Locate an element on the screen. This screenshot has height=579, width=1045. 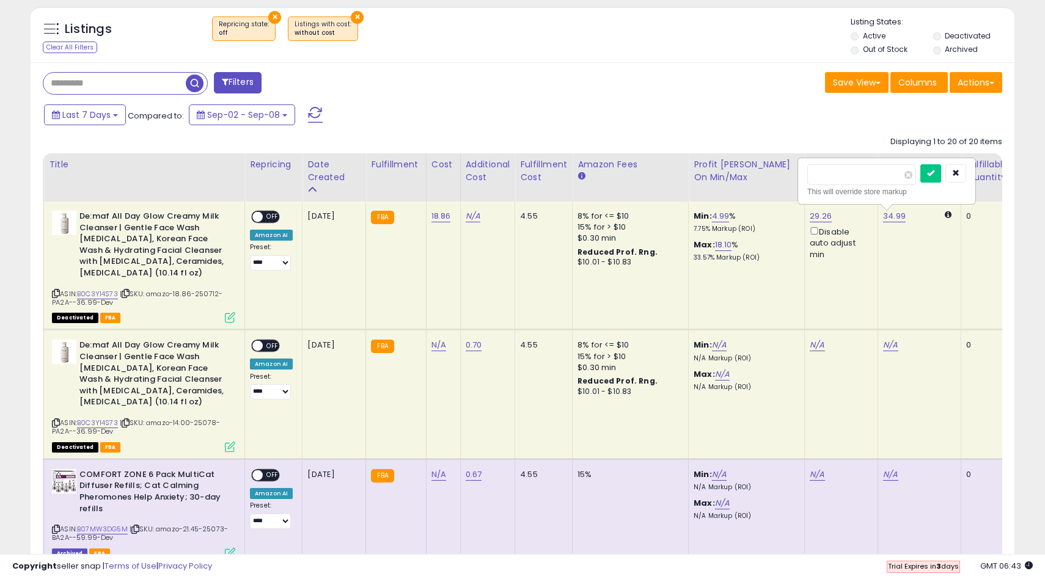
h5: Listings is located at coordinates (88, 29).